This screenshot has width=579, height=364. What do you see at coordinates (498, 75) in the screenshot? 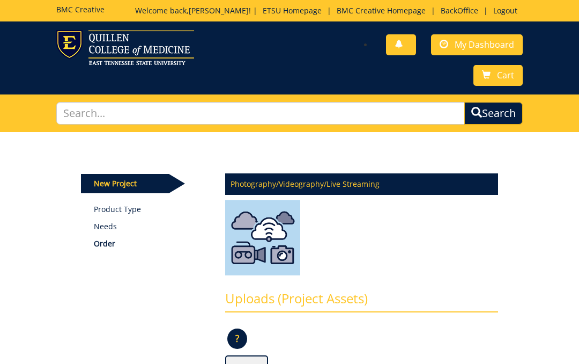
I see `a: Cart` at bounding box center [498, 75].